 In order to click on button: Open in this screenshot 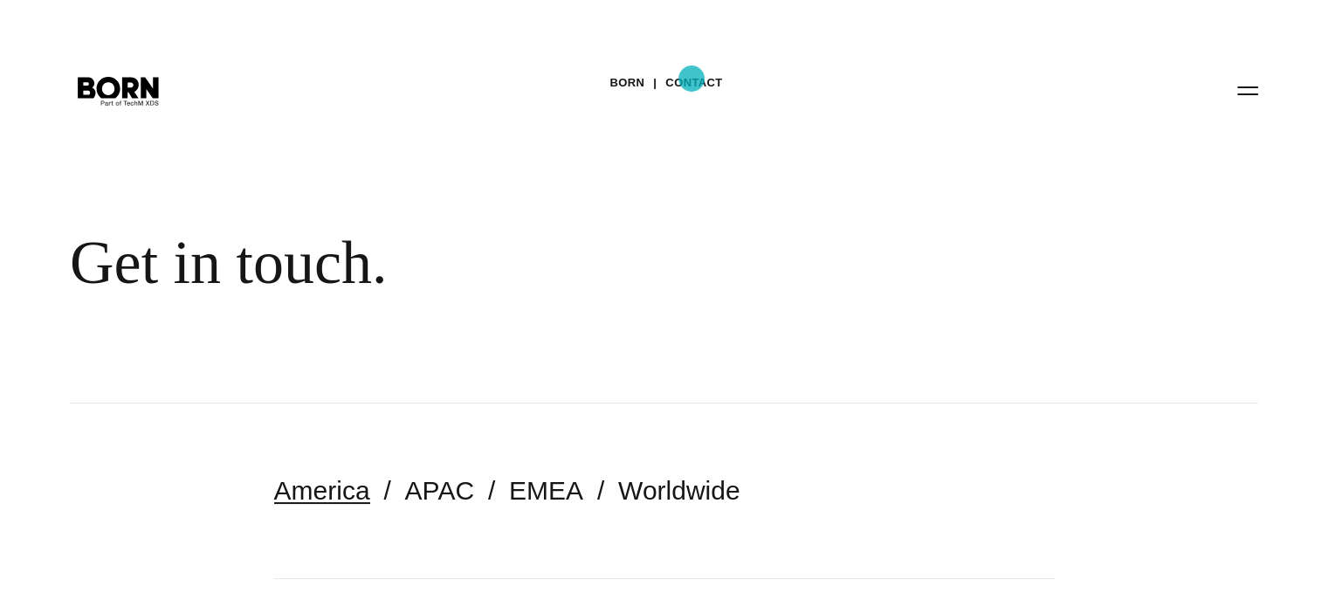, I will do `click(1247, 90)`.